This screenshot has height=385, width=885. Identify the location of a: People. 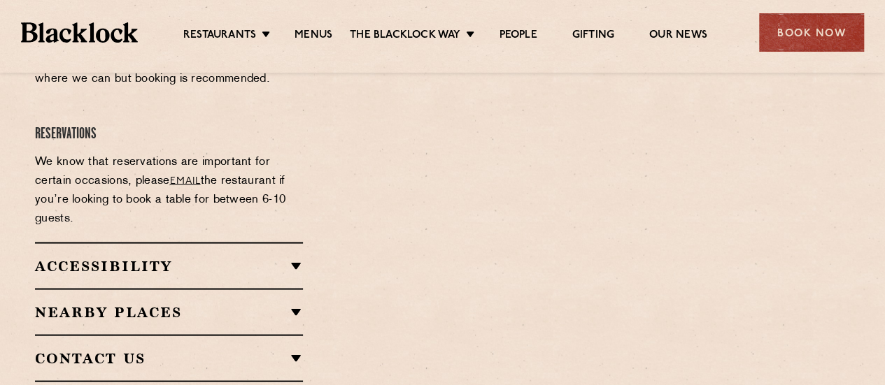
(518, 36).